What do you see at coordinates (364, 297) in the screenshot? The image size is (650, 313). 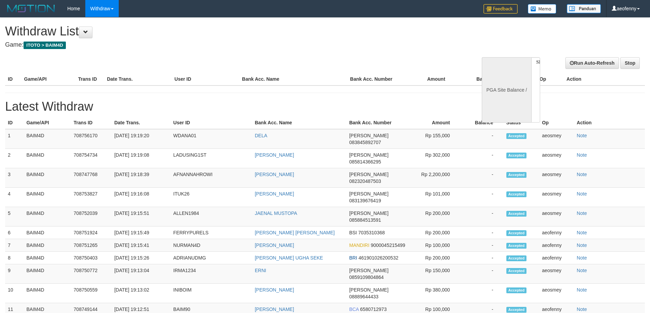 I see `span: 08889644433` at bounding box center [364, 297].